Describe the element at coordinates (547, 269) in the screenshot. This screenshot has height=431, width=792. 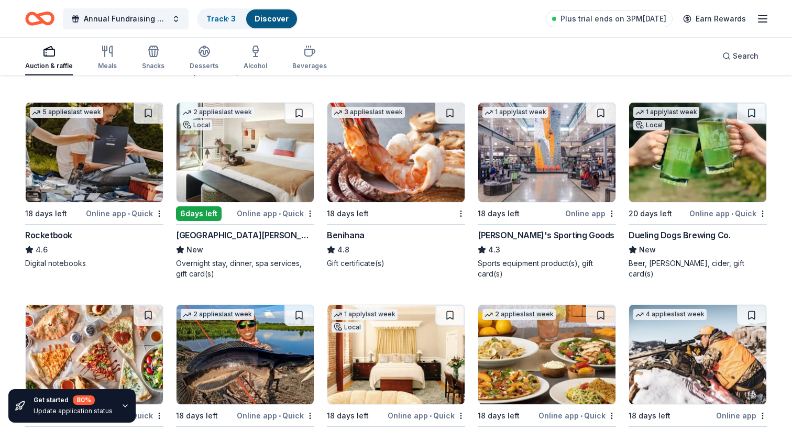
I see `div: Sports equipment product(s), gift card(s)` at that location.